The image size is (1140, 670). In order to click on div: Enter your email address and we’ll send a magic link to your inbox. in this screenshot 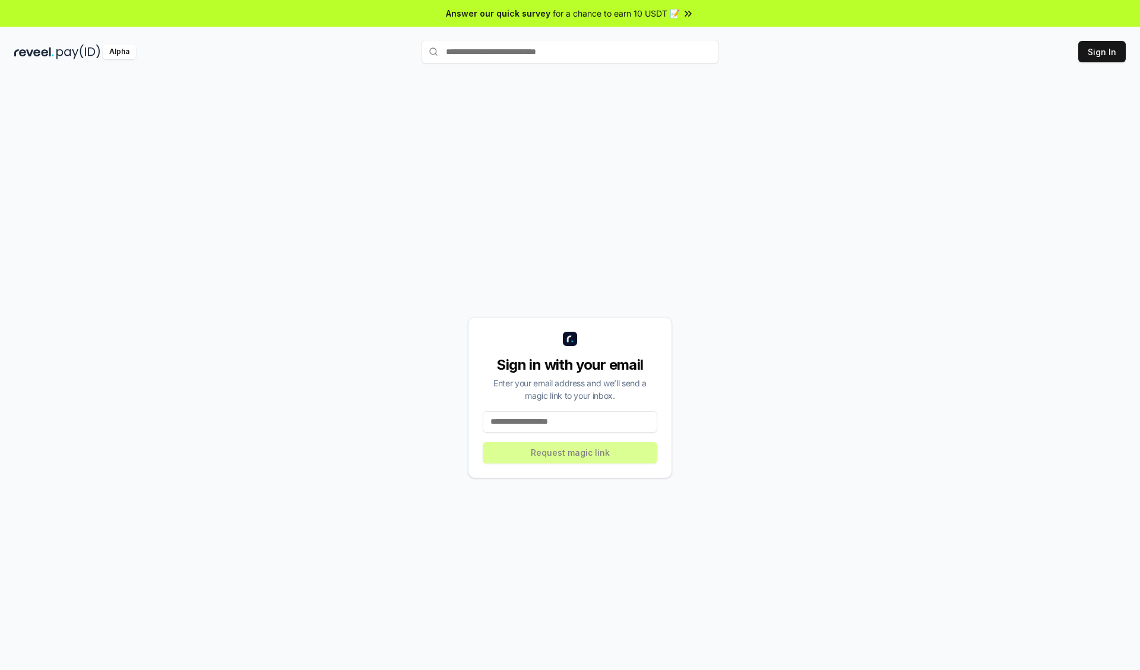, I will do `click(570, 389)`.